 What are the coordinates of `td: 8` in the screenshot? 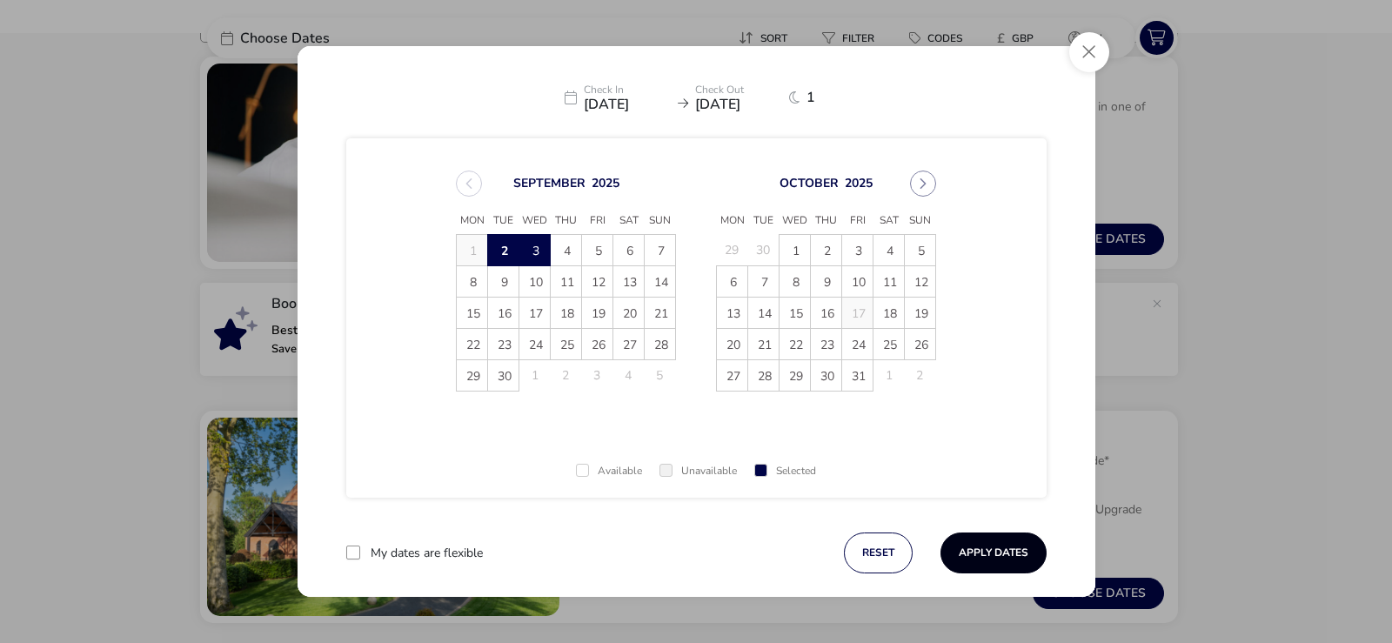 It's located at (472, 281).